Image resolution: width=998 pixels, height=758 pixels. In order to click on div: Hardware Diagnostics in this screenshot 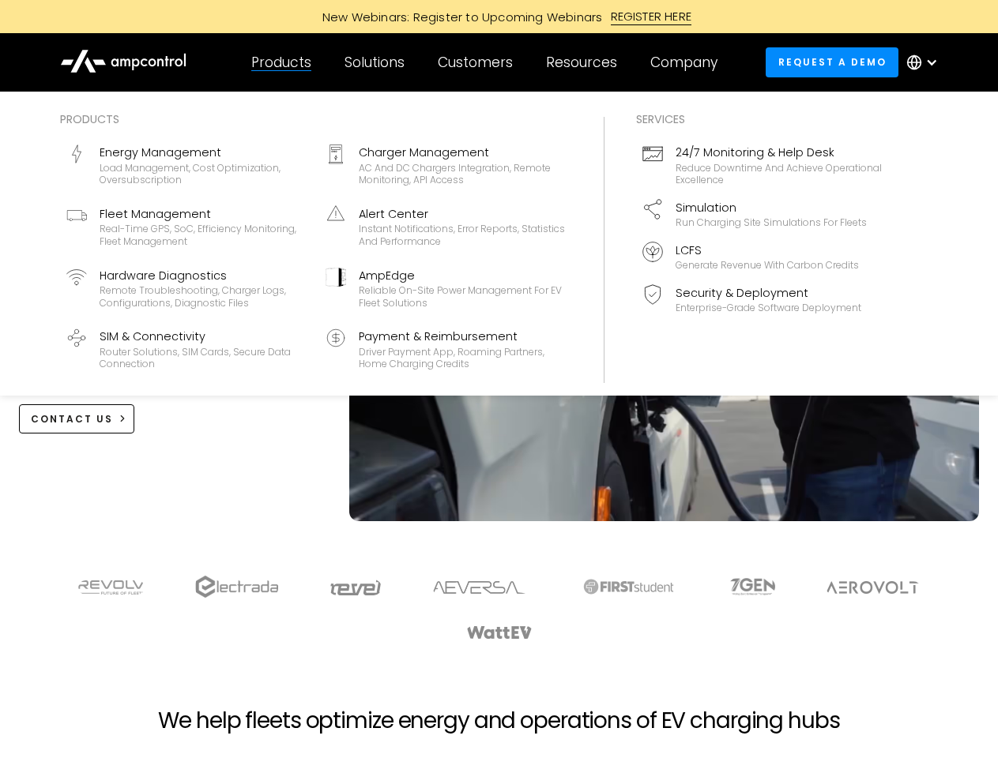, I will do `click(203, 276)`.